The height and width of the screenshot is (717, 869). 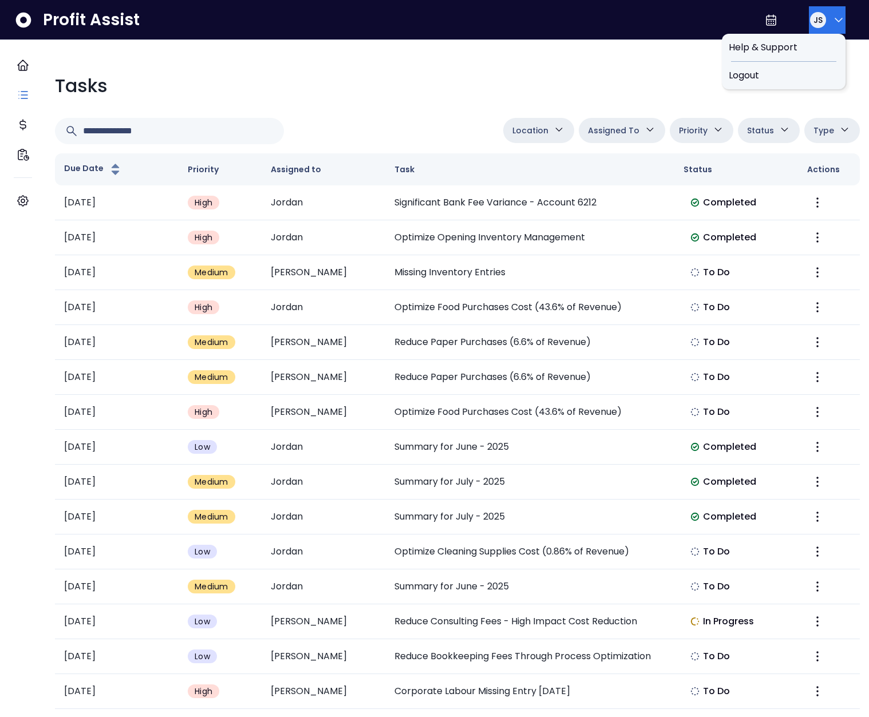 I want to click on td: Optimize Food Purchases Cost (43.6% of Revenue), so click(x=530, y=412).